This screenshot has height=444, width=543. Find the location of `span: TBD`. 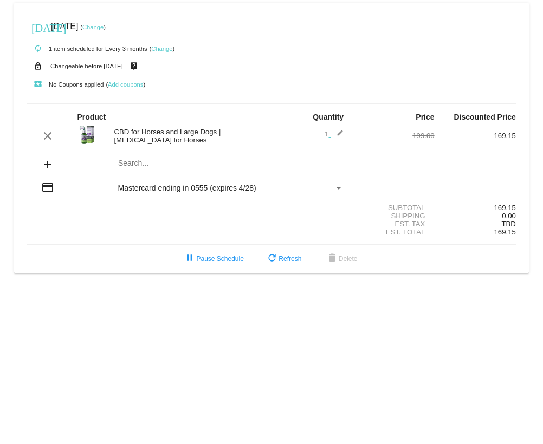

span: TBD is located at coordinates (508, 224).